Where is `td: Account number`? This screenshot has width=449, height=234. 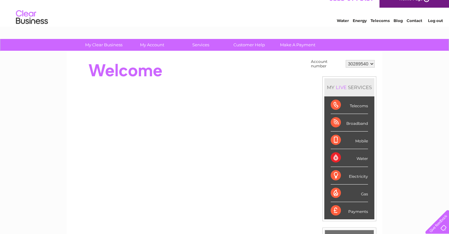 td: Account number is located at coordinates (327, 64).